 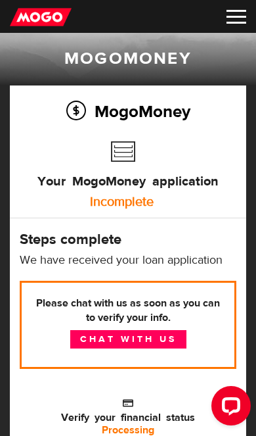 I want to click on h1: MogoMoney, so click(x=128, y=58).